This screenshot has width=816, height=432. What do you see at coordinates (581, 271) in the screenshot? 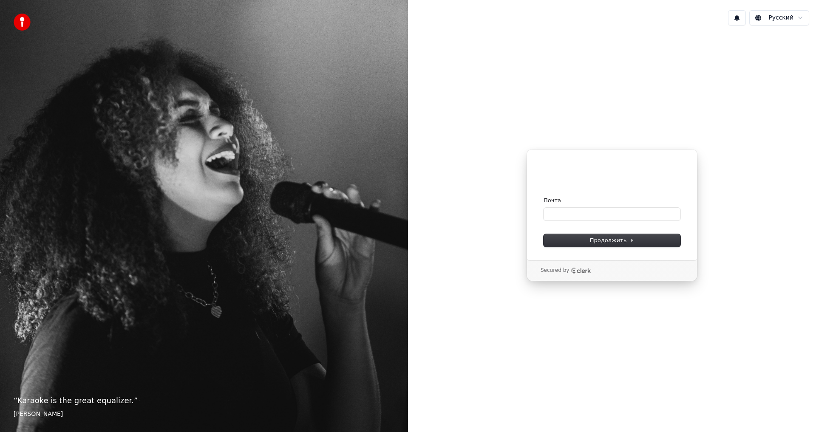
I see `a: Clerk logo` at bounding box center [581, 271].